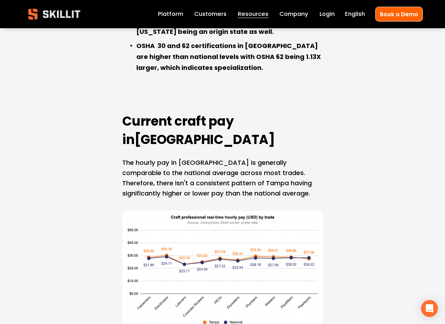 The width and height of the screenshot is (445, 324). I want to click on a: Login, so click(327, 14).